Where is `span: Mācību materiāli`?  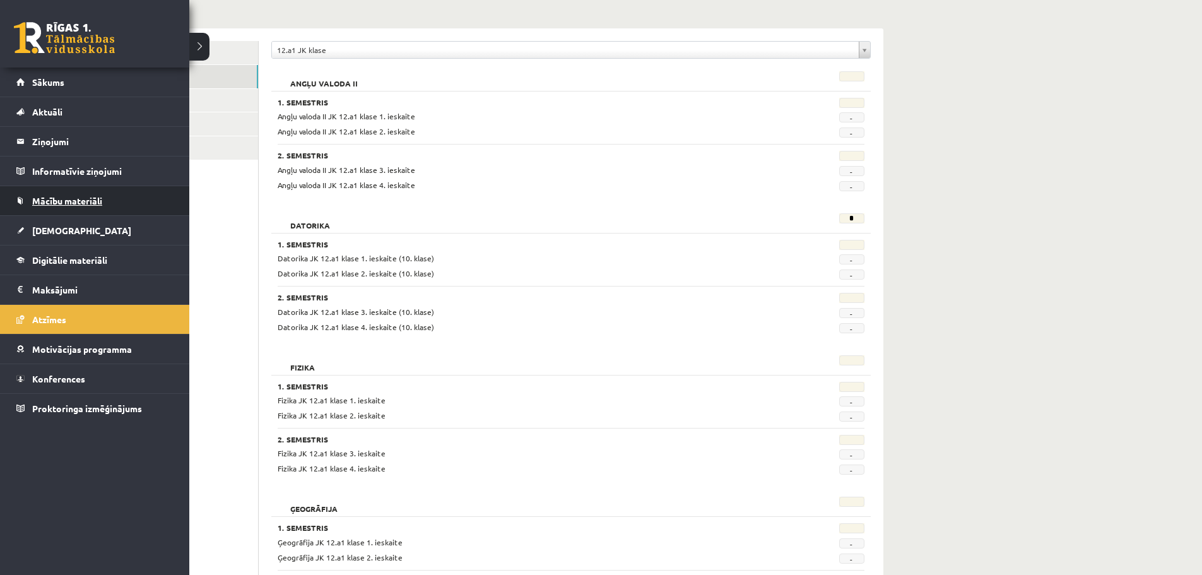
span: Mācību materiāli is located at coordinates (67, 201).